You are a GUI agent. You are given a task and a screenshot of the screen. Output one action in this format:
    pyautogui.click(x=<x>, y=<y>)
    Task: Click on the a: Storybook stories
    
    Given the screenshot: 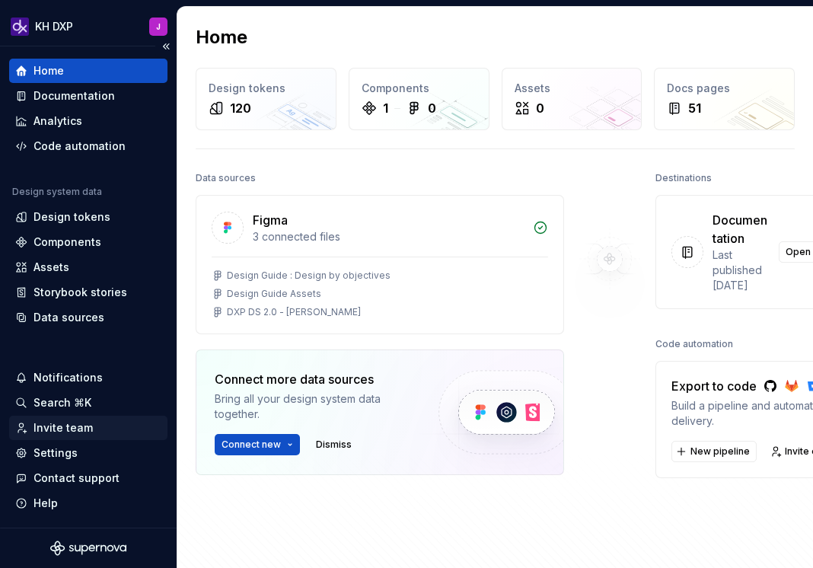 What is the action you would take?
    pyautogui.click(x=88, y=292)
    